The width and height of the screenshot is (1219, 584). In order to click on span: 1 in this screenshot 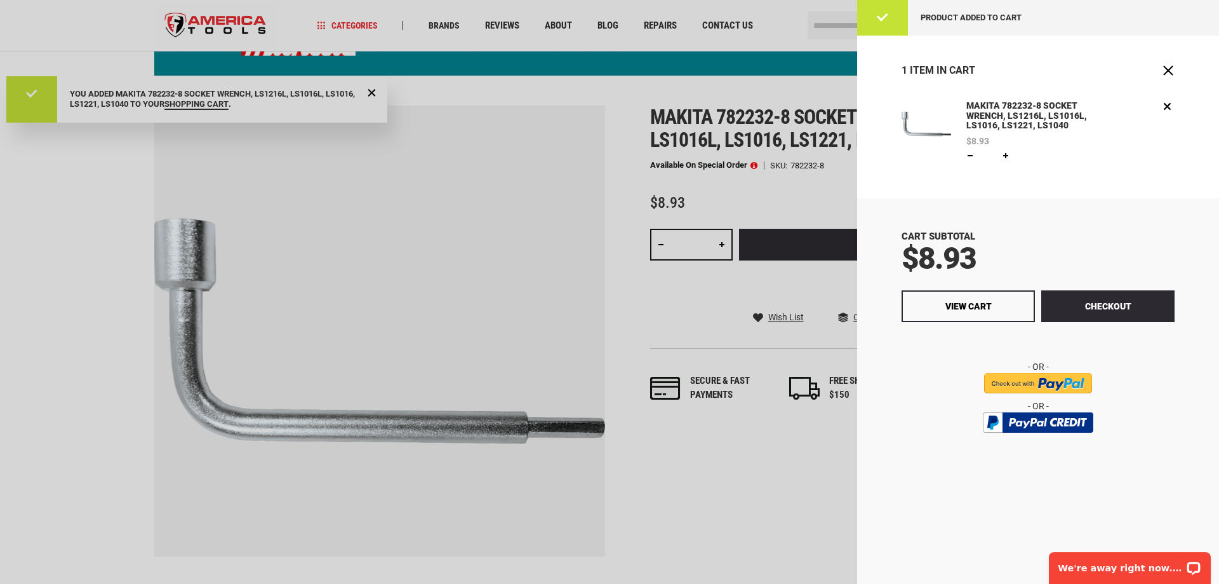, I will do `click(904, 70)`.